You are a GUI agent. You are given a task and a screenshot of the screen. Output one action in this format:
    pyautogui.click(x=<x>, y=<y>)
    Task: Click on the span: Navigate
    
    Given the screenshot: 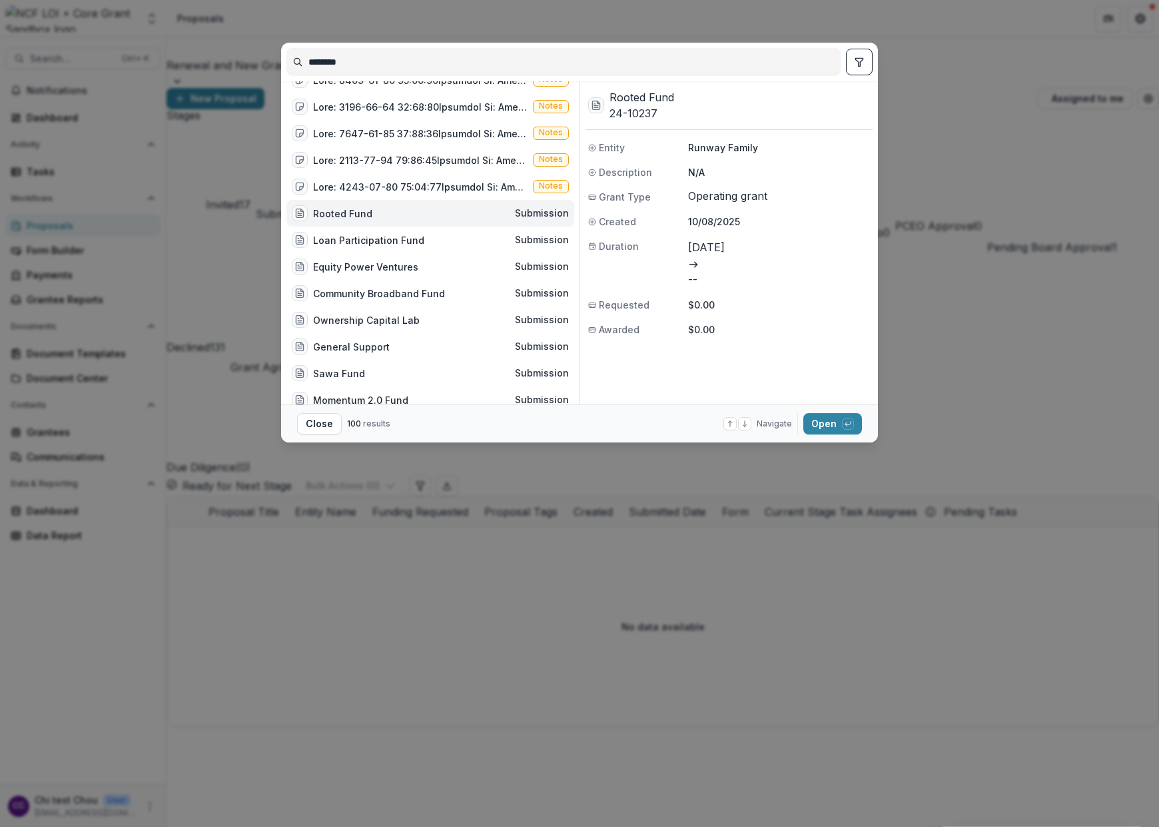 What is the action you would take?
    pyautogui.click(x=774, y=424)
    